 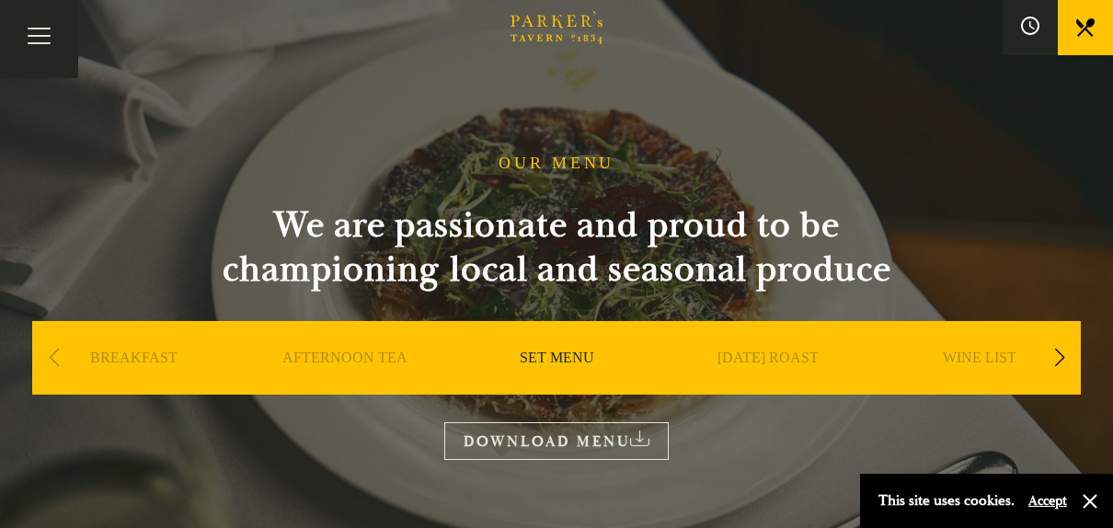 I want to click on div: 3 / 9, so click(x=556, y=385).